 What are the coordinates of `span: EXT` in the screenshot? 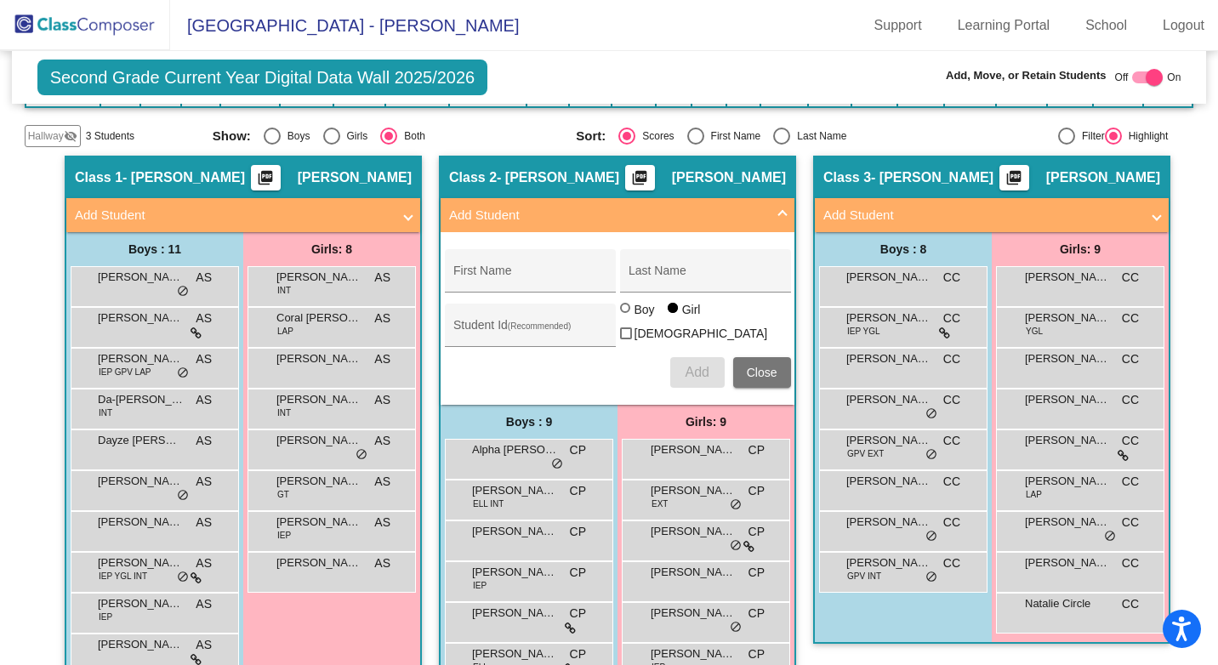 It's located at (659, 504).